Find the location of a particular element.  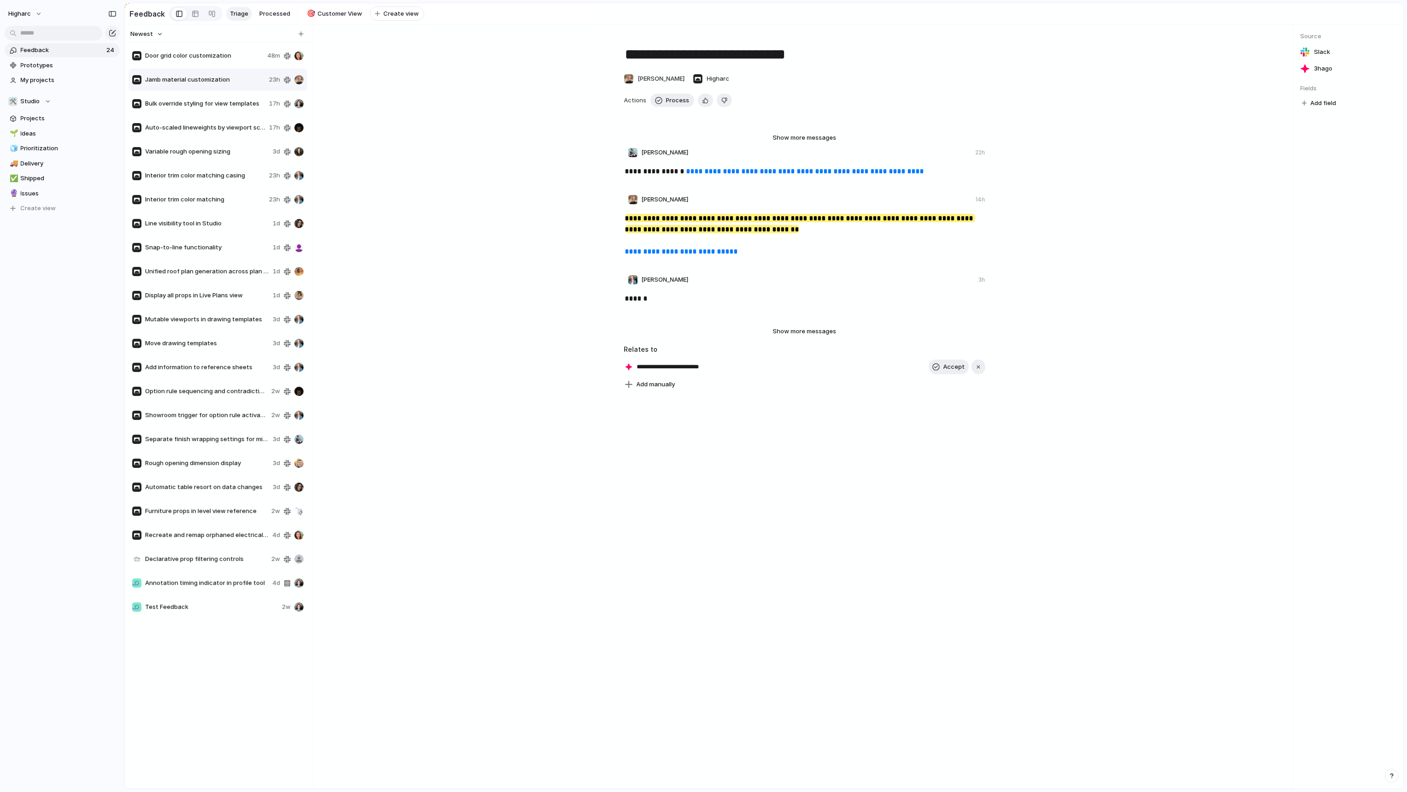

button: Process is located at coordinates (672, 100).